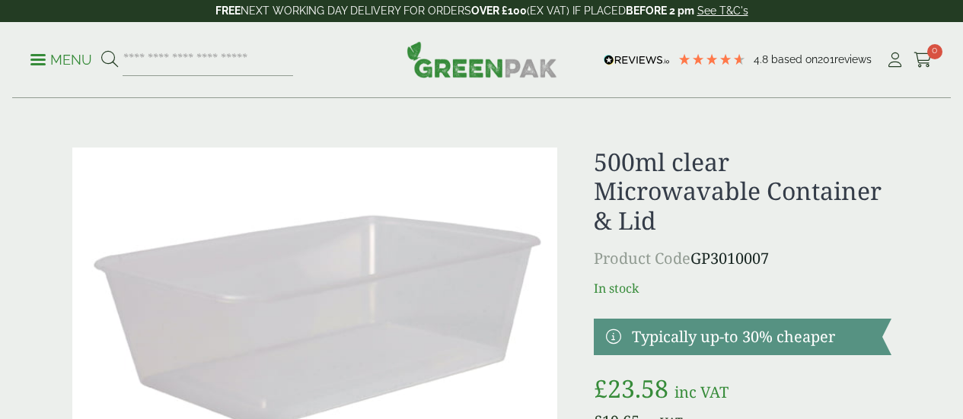  What do you see at coordinates (631, 388) in the screenshot?
I see `bdi: 23.58` at bounding box center [631, 388].